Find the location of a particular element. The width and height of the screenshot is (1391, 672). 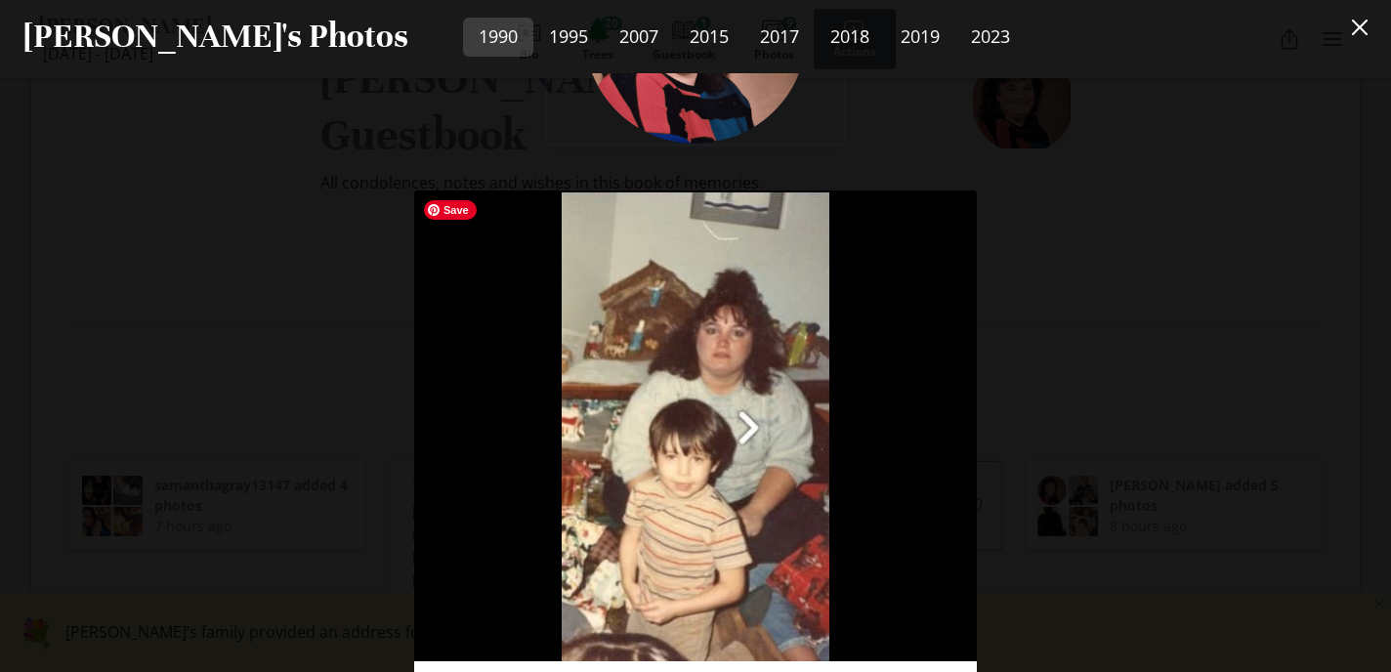

a: 2019 is located at coordinates (920, 37).